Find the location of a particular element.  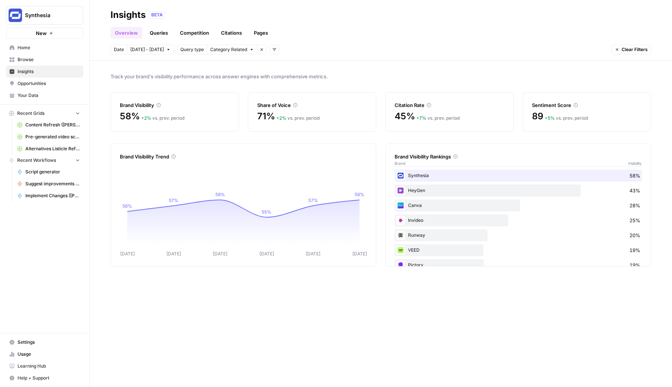

button: Clear Filters is located at coordinates (631, 50).